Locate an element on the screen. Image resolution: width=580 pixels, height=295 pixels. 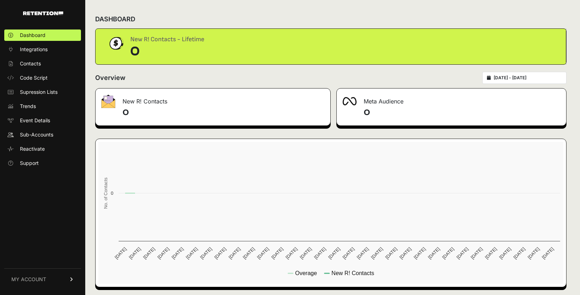
div: New R! Contacts is located at coordinates (213, 99).